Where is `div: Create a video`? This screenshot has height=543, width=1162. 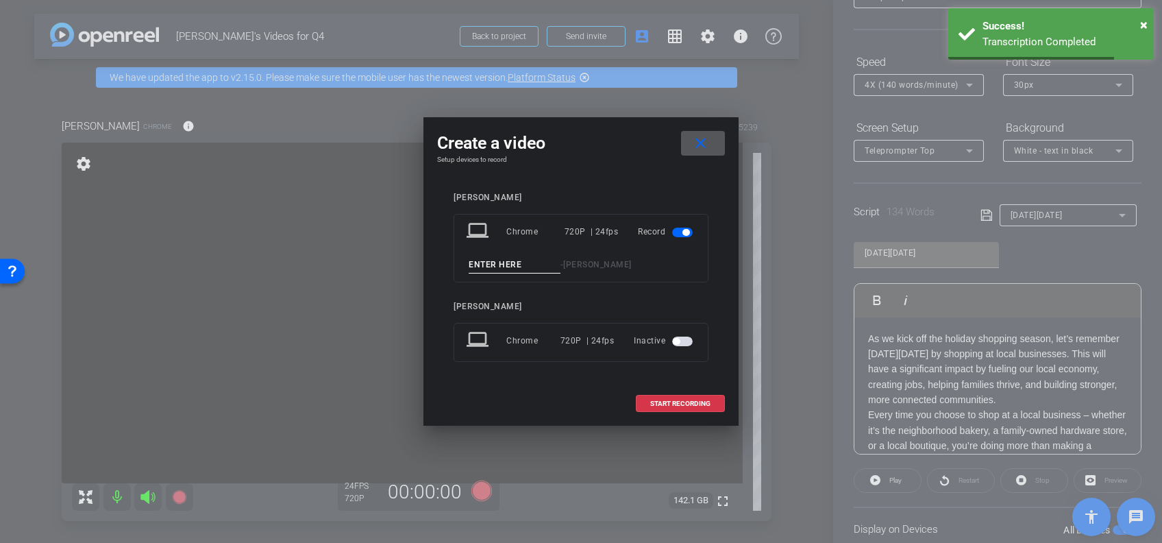 div: Create a video is located at coordinates (581, 143).